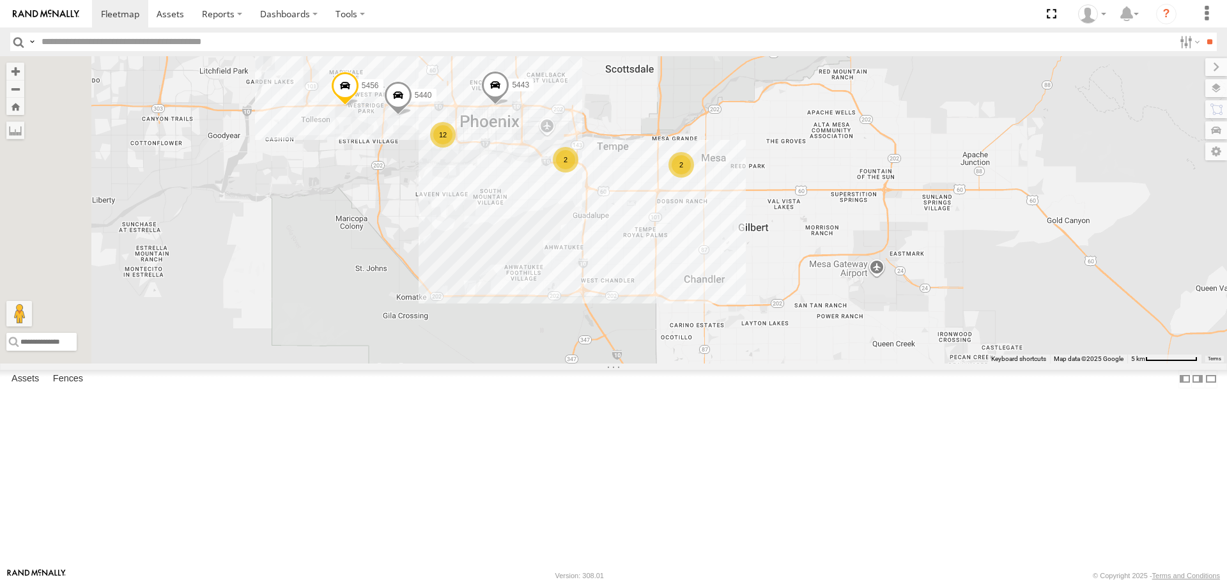 This screenshot has height=582, width=1227. Describe the element at coordinates (1088, 358) in the screenshot. I see `span: Map data ©2025 Google` at that location.